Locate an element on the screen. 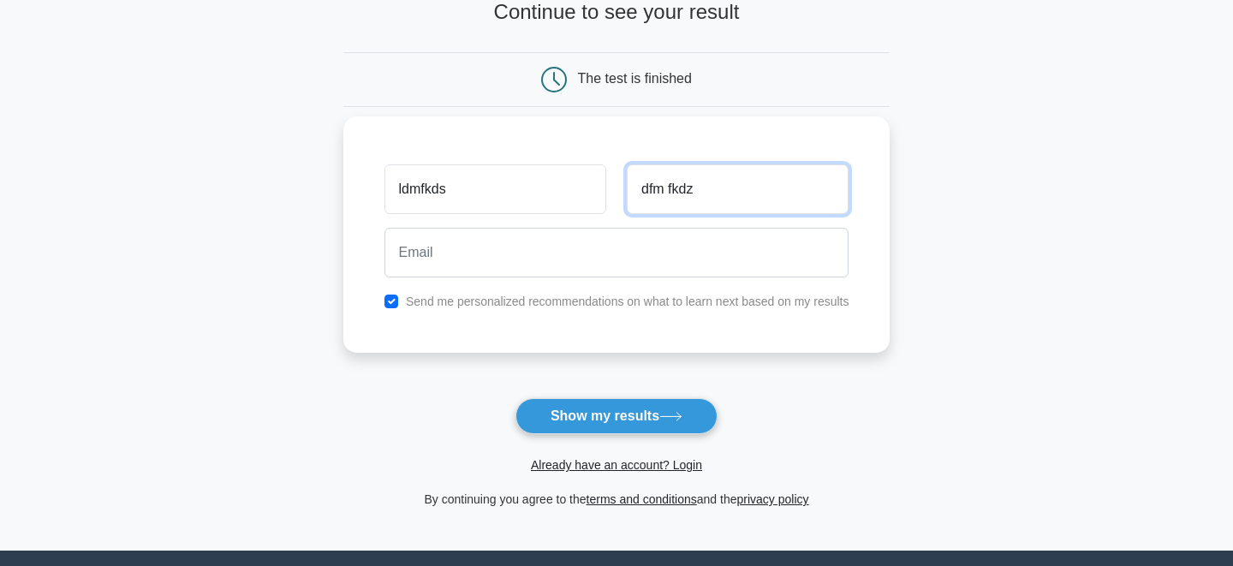  a: Already have an account? Login is located at coordinates (616, 465).